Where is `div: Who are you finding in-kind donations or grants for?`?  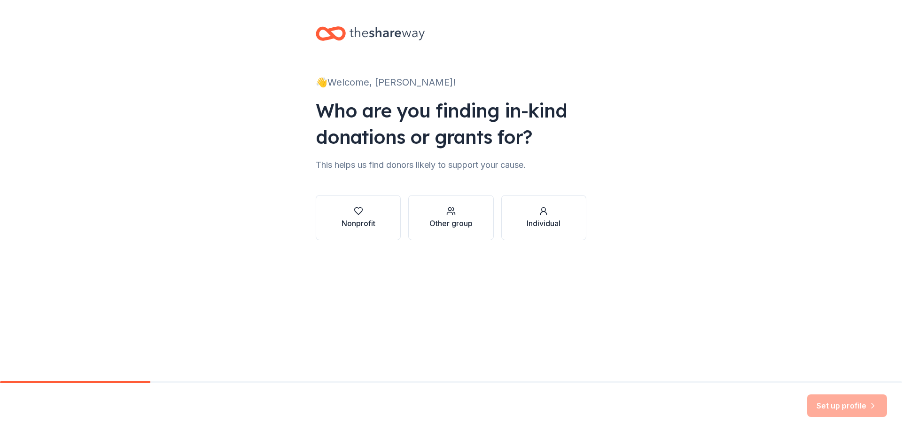 div: Who are you finding in-kind donations or grants for? is located at coordinates (451, 124).